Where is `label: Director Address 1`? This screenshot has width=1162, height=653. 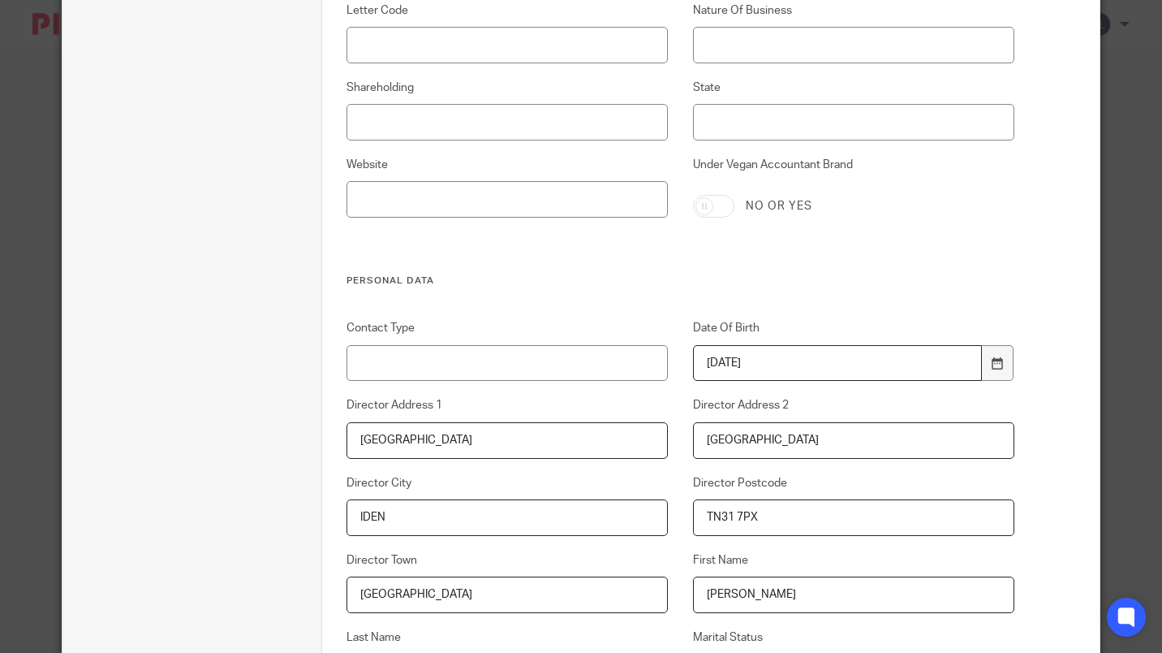
label: Director Address 1 is located at coordinates (507, 405).